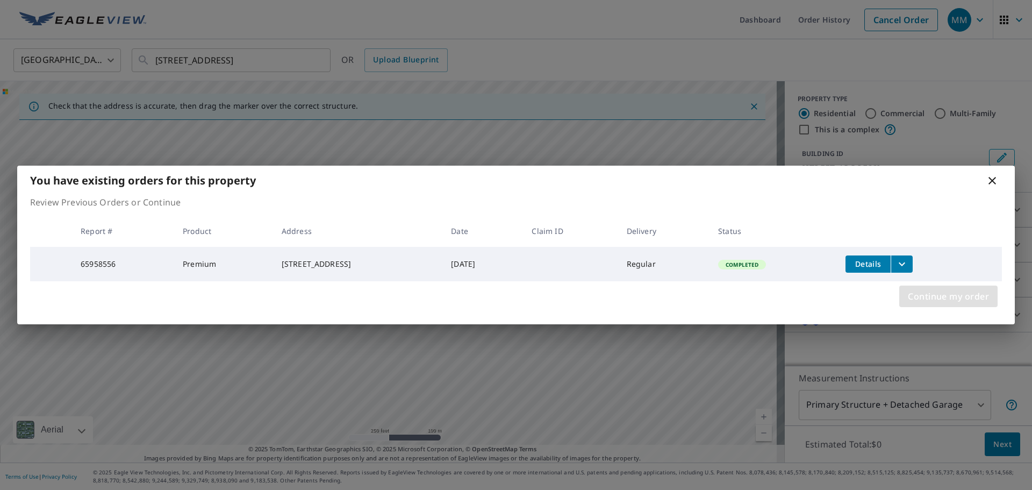 This screenshot has width=1032, height=490. What do you see at coordinates (868, 264) in the screenshot?
I see `button: detailsBtn-65958556` at bounding box center [868, 264].